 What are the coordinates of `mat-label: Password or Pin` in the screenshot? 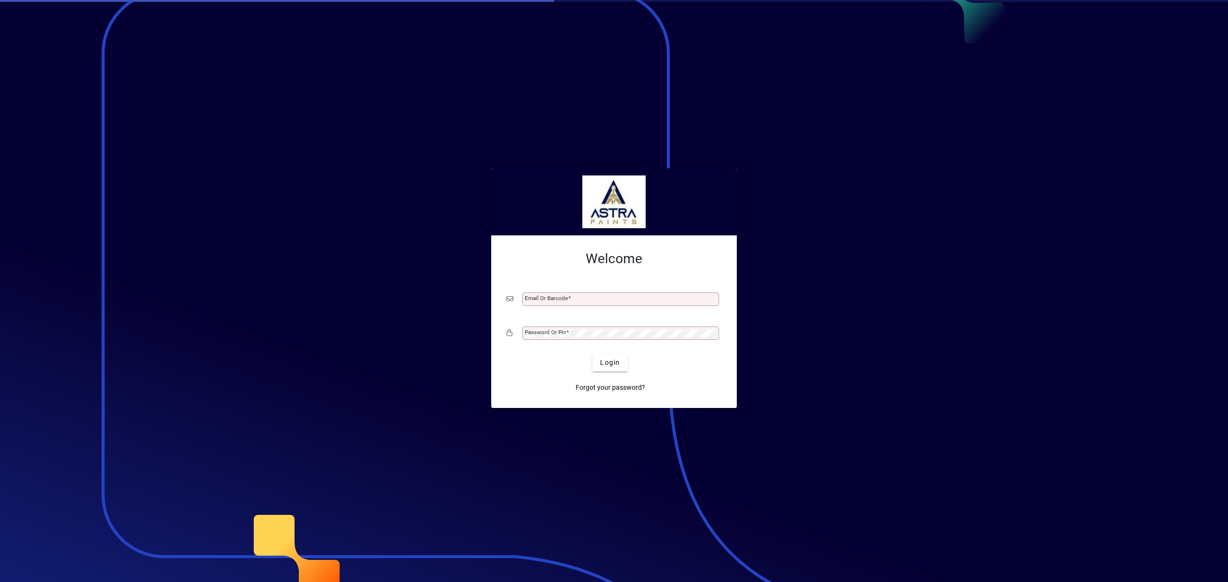 It's located at (545, 332).